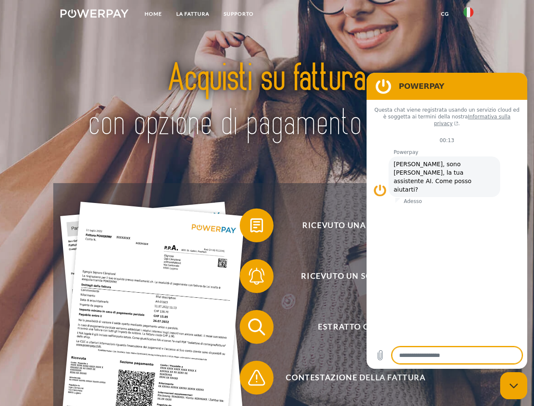 The width and height of the screenshot is (534, 406). I want to click on p: Adesso, so click(46, 129).